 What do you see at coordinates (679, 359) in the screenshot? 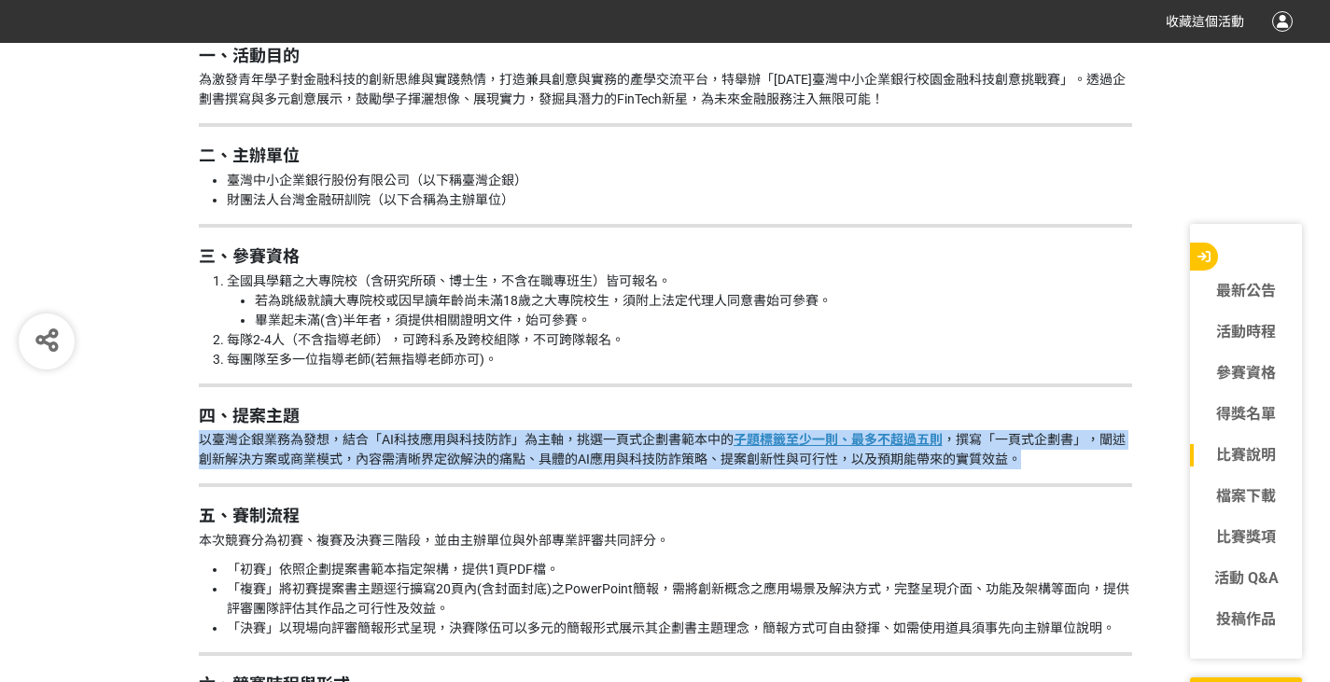
I see `li: 每團隊至多一位指導老師(若無指導老師亦可)。` at bounding box center [679, 359].